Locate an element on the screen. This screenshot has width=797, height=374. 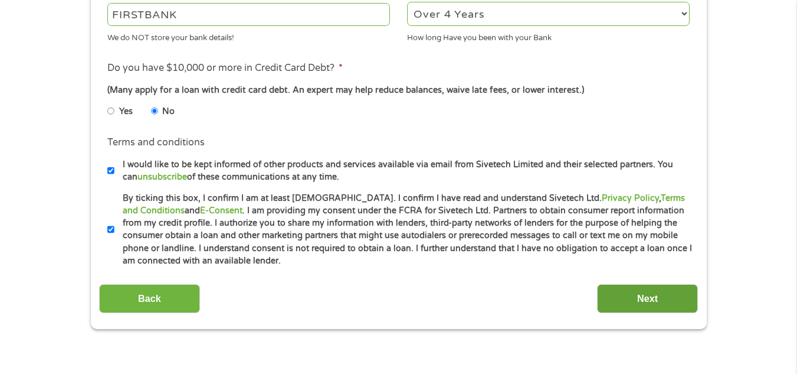
div: We do NOT store your bank details! is located at coordinates (249, 35).